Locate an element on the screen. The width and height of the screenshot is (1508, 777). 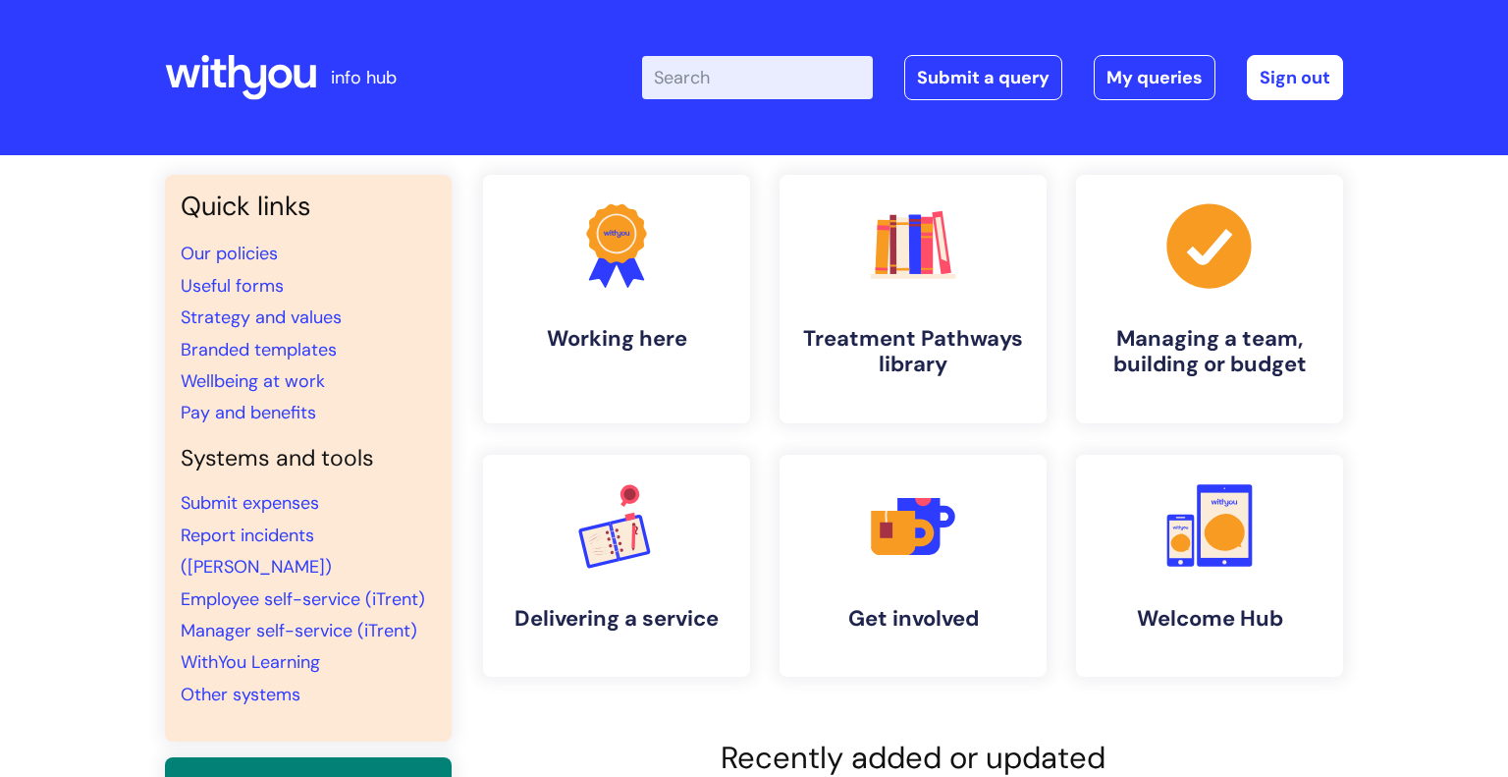
h4: Working here is located at coordinates (617, 339).